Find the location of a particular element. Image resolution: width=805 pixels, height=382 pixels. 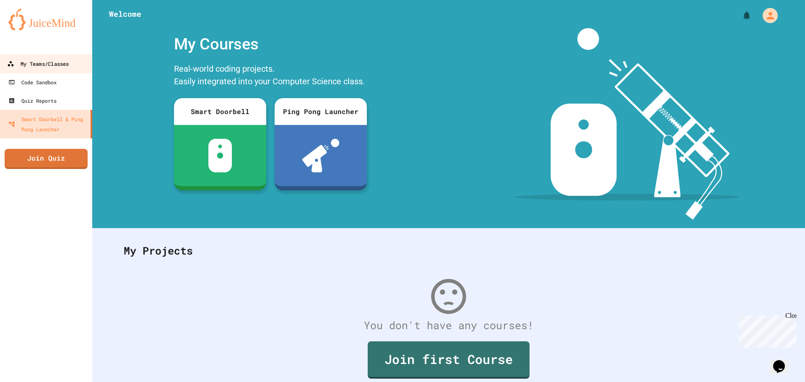

div: You don't have any courses! is located at coordinates (449, 325).